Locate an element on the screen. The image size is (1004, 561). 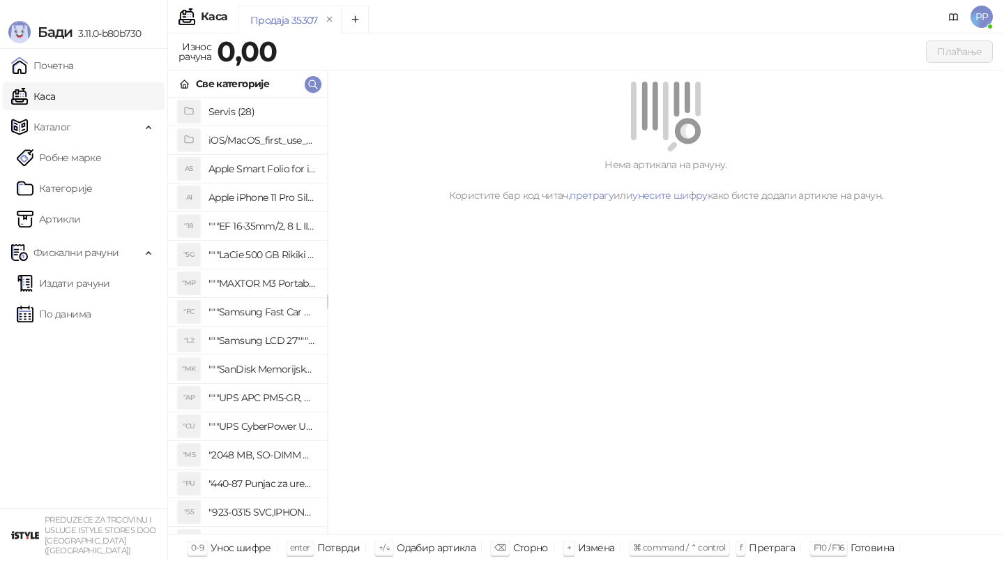
span: 3.11.0-b80b730 is located at coordinates (107, 33).